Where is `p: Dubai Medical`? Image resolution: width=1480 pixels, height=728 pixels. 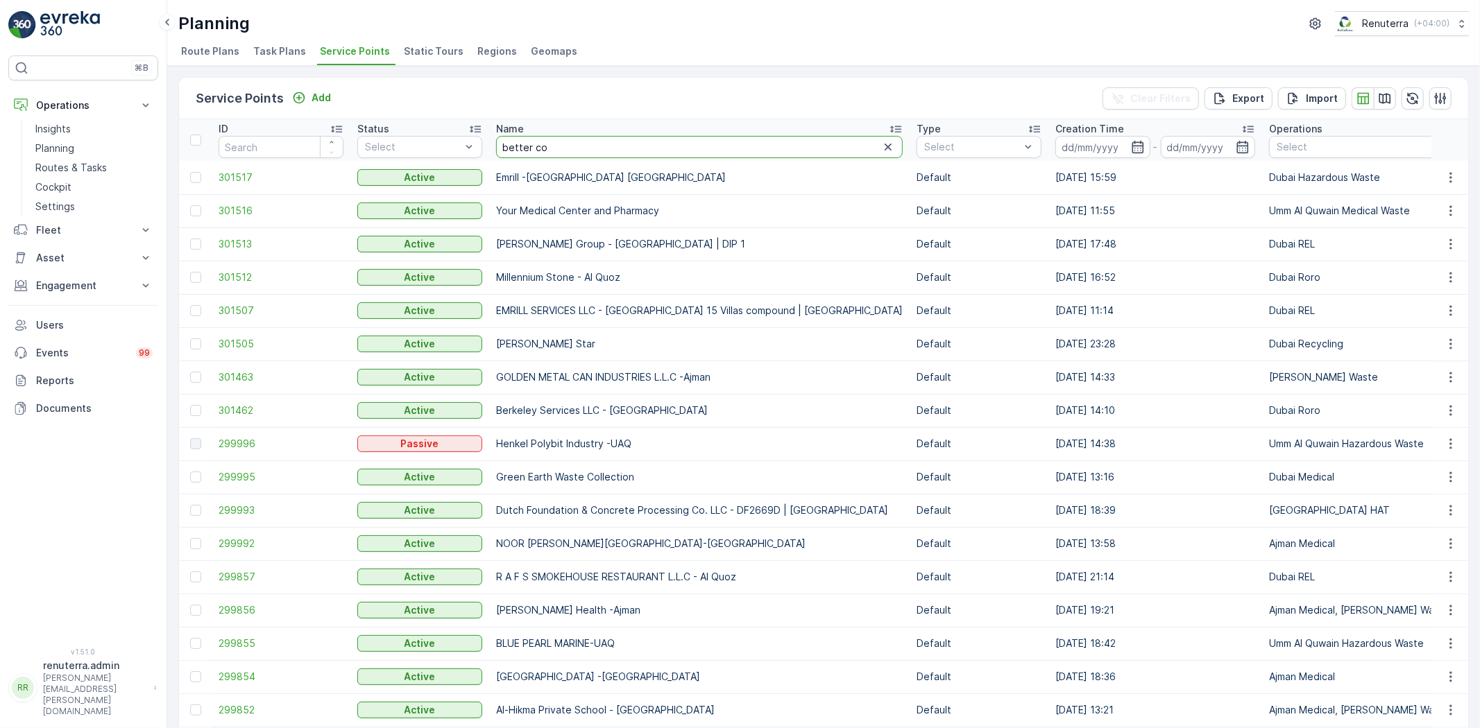 p: Dubai Medical is located at coordinates (1359, 477).